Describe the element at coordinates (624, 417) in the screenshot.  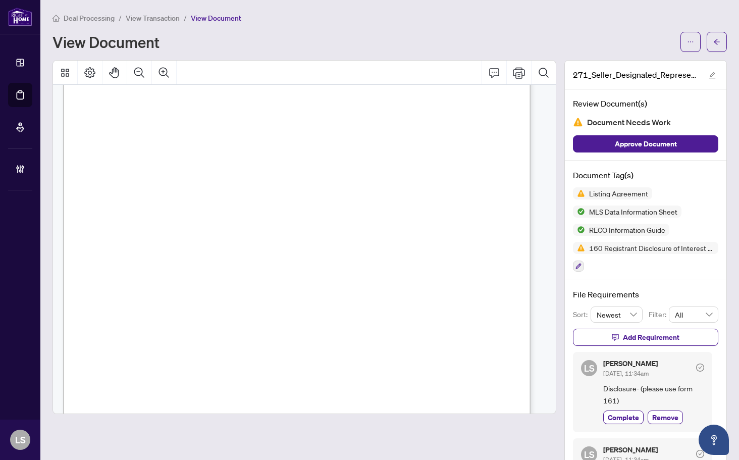
I see `span: Complete` at that location.